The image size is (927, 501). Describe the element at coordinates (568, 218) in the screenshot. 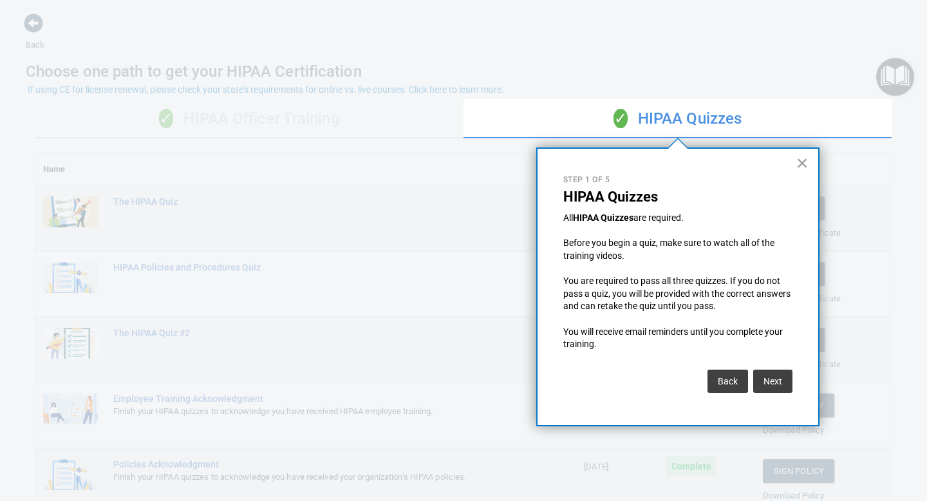

I see `span: All` at that location.